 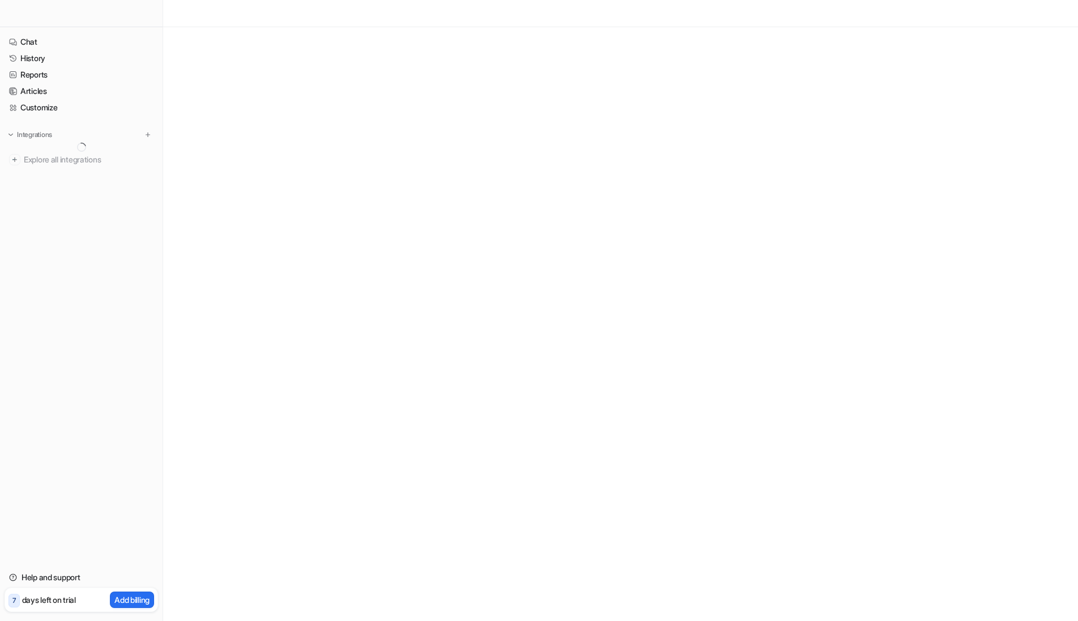 I want to click on p: 7, so click(x=14, y=601).